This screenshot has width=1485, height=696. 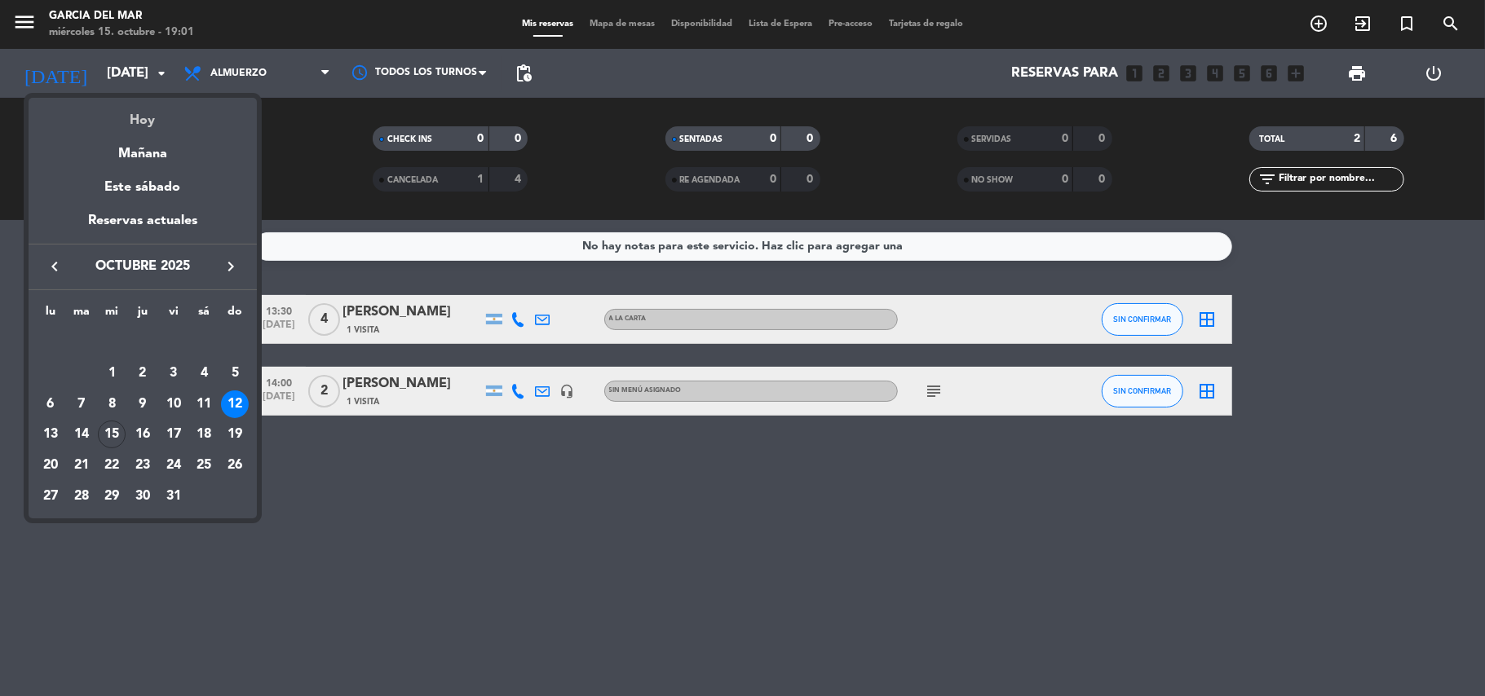 I want to click on i: keyboard_arrow_left, so click(x=55, y=267).